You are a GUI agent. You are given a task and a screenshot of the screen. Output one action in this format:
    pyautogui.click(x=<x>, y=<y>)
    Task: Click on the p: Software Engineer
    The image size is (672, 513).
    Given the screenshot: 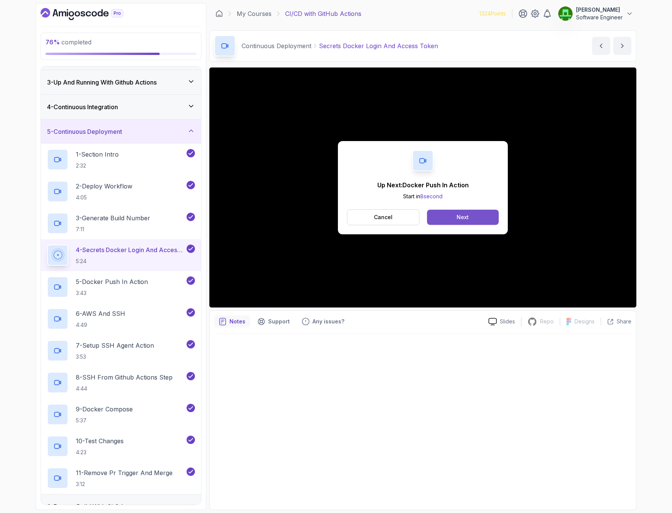 What is the action you would take?
    pyautogui.click(x=599, y=17)
    